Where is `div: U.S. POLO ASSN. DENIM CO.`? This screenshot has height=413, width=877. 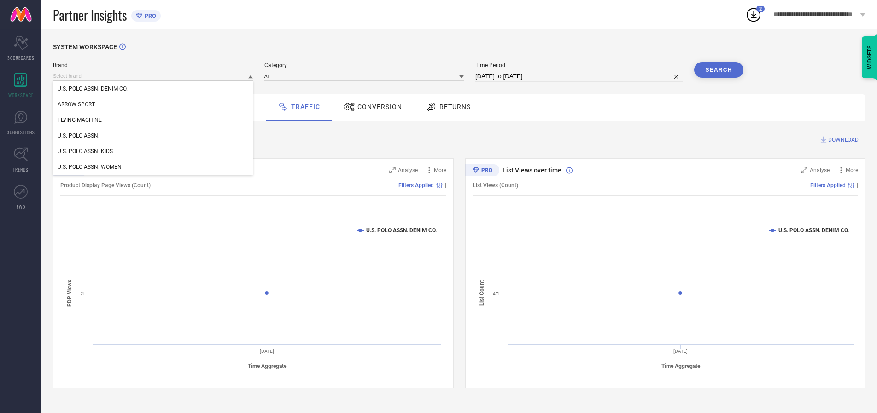 div: U.S. POLO ASSN. DENIM CO. is located at coordinates (153, 89).